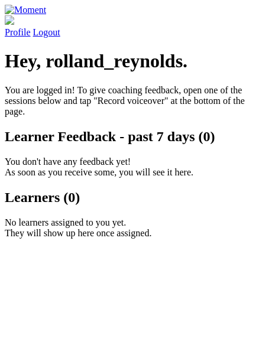  What do you see at coordinates (129, 167) in the screenshot?
I see `p: You don't have any feedback yet! As soon as you receive some, you will see it here.` at bounding box center [129, 167].